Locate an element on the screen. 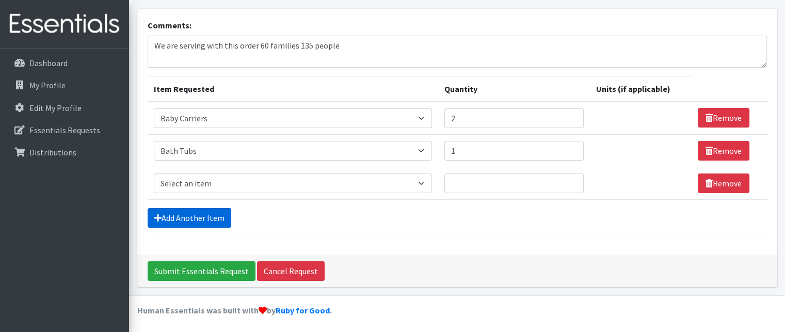 This screenshot has height=332, width=785. input: Submit Essentials Request is located at coordinates (201, 271).